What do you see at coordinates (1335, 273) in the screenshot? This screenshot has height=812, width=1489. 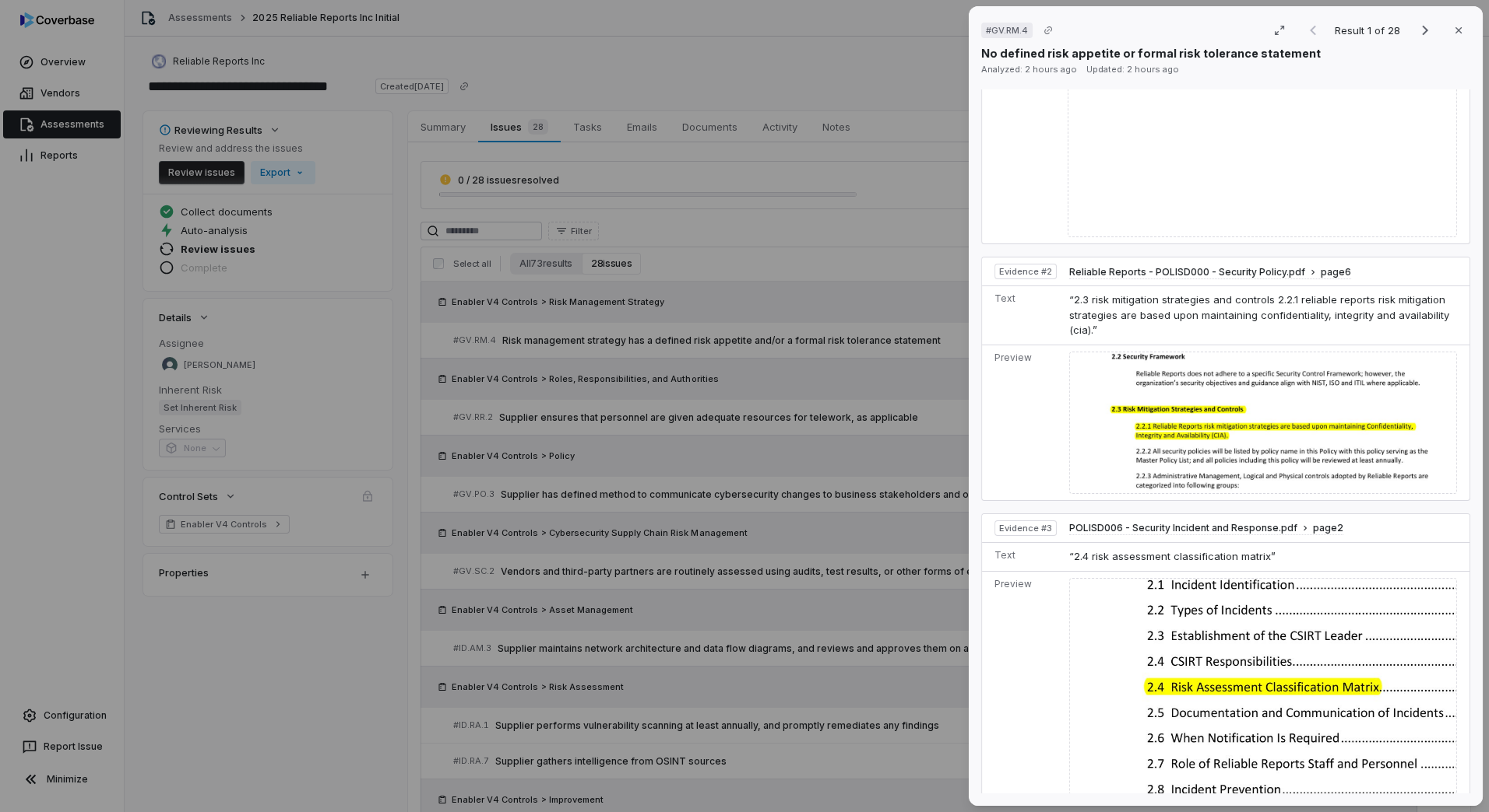 I see `span: page 6` at bounding box center [1335, 273].